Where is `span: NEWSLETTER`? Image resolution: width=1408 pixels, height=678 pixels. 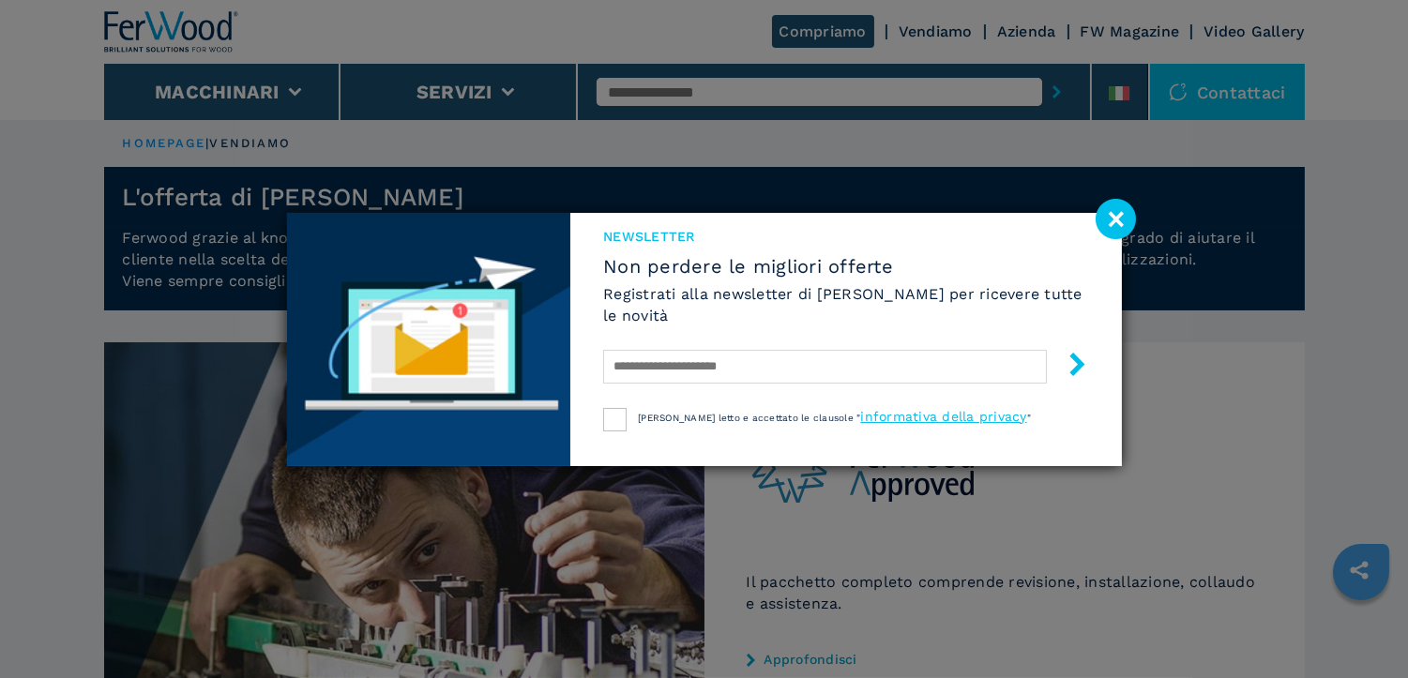
span: NEWSLETTER is located at coordinates (845, 236).